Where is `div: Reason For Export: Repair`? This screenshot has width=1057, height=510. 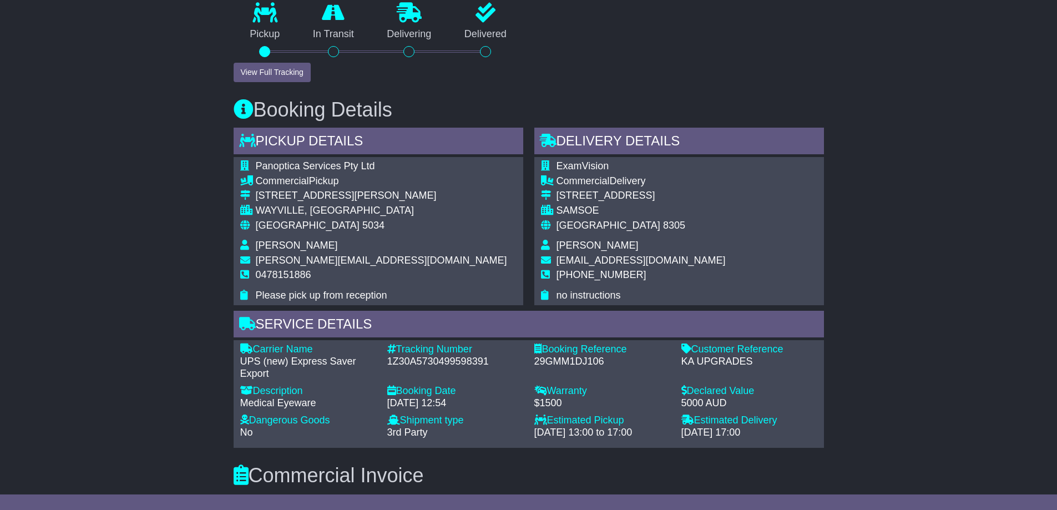
div: Reason For Export: Repair is located at coordinates (529, 499).